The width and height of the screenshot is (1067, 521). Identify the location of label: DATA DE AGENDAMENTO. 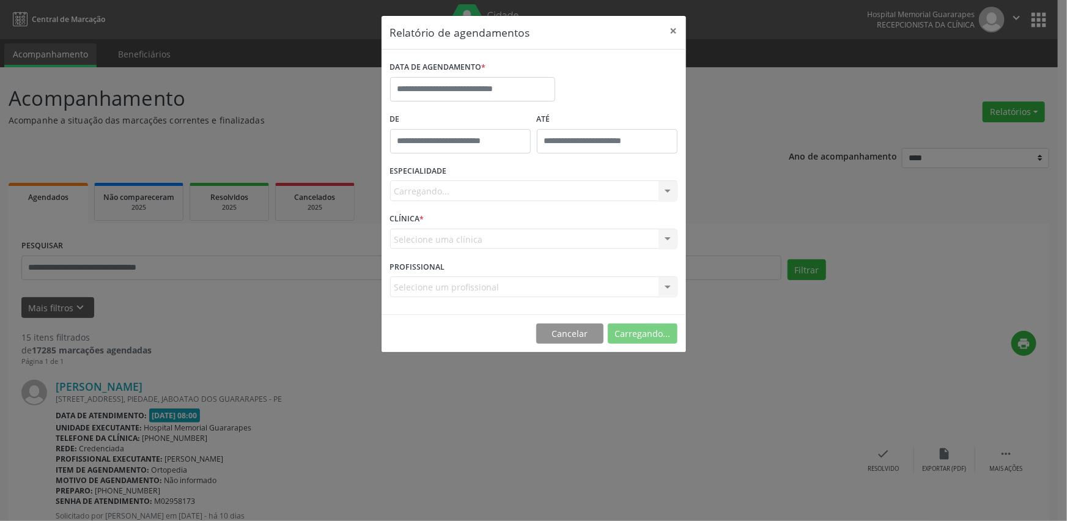
(438, 67).